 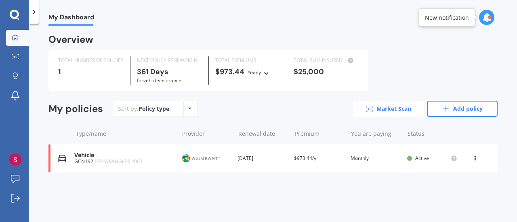 I want to click on div: TOTAL NUMBER OF POLICIES, so click(x=91, y=61).